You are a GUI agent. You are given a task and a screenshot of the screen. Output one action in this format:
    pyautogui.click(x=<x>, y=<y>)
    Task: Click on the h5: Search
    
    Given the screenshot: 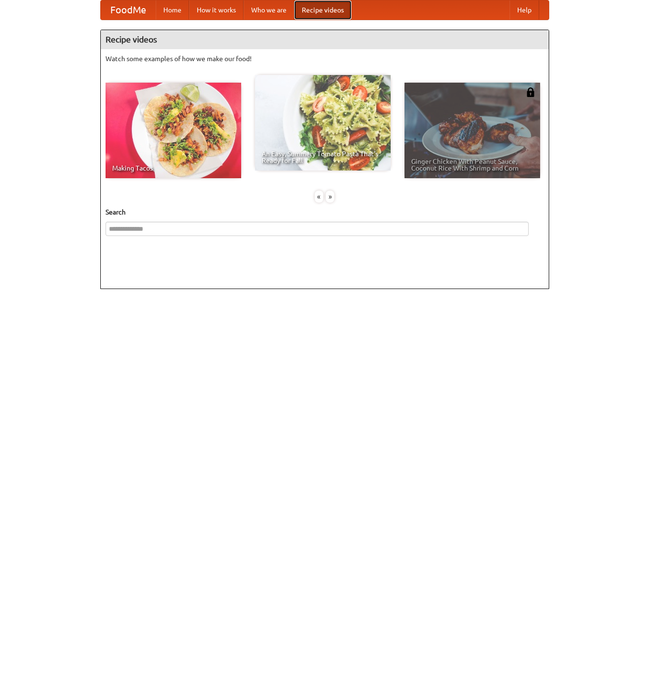 What is the action you would take?
    pyautogui.click(x=325, y=212)
    